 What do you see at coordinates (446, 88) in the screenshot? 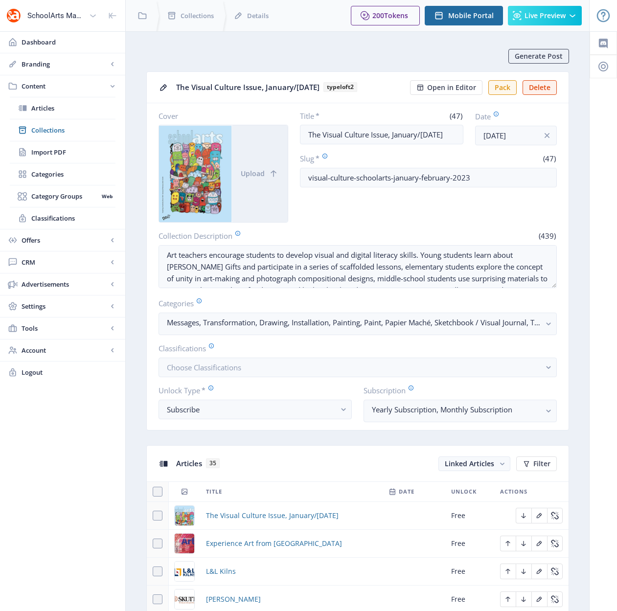
I see `button: Open in Editor` at bounding box center [446, 88].